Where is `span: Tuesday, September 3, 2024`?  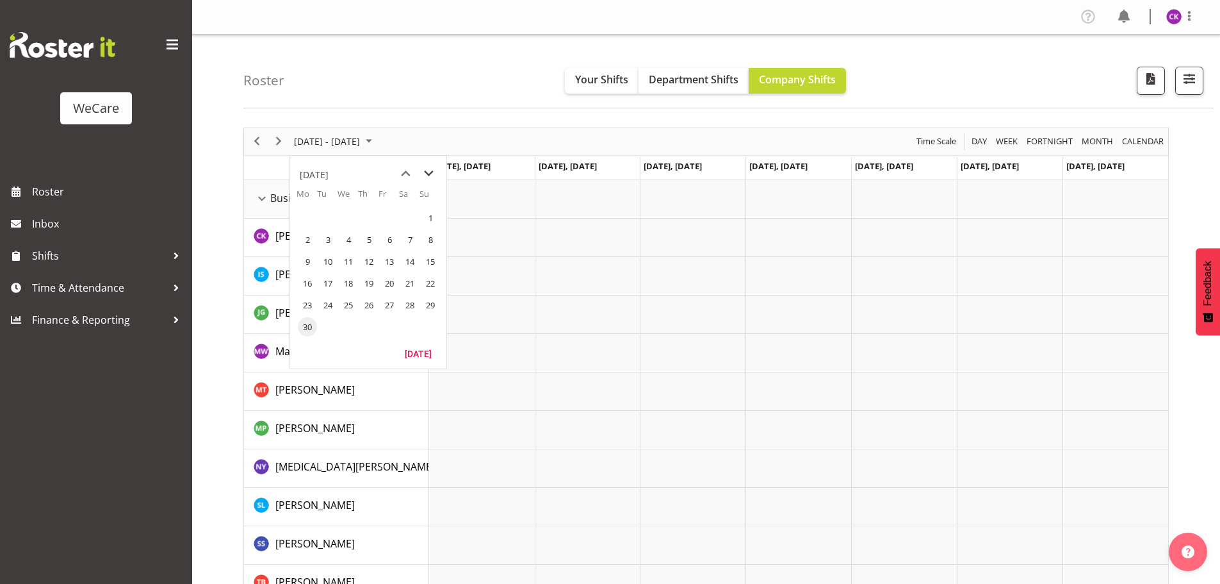
span: Tuesday, September 3, 2024 is located at coordinates (328, 240).